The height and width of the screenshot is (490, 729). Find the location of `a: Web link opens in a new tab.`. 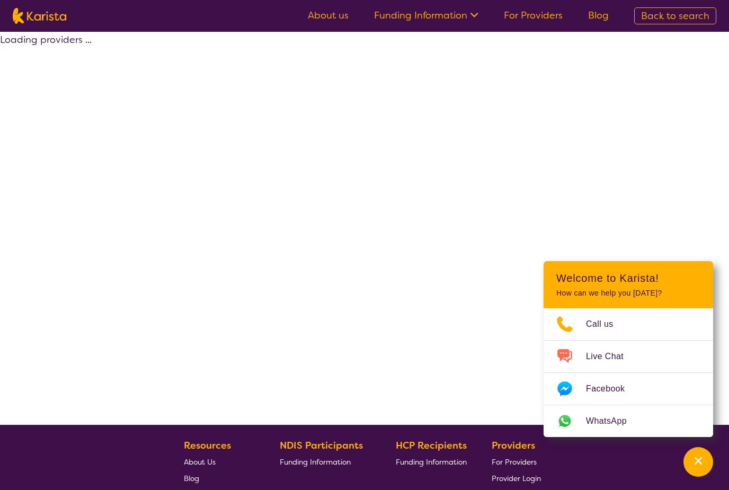

a: Web link opens in a new tab. is located at coordinates (628, 421).